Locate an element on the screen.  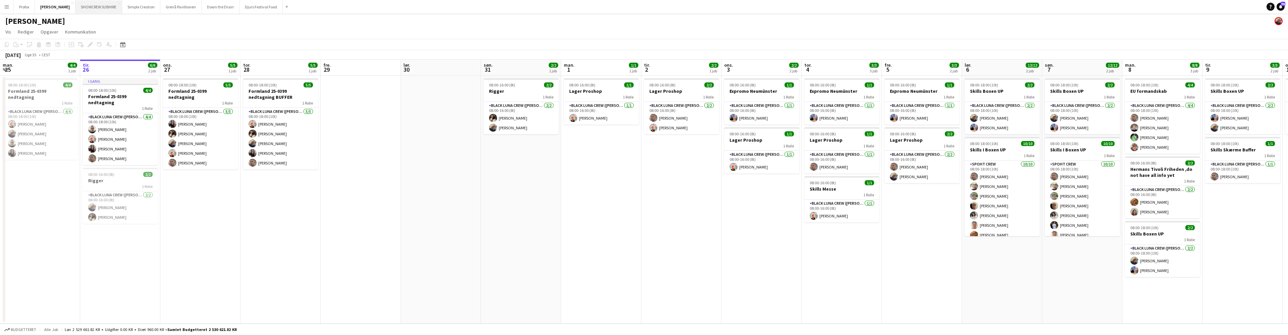
span: 7 is located at coordinates (1049, 69).